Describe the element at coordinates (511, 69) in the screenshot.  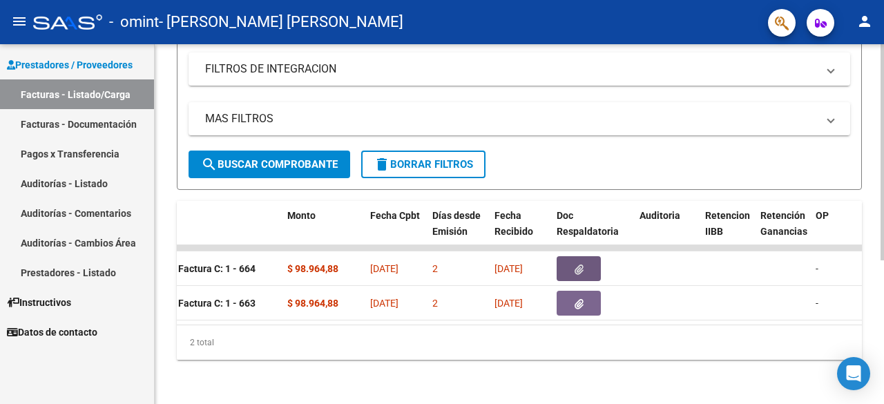
I see `mat-panel-title: FILTROS DE INTEGRACION` at that location.